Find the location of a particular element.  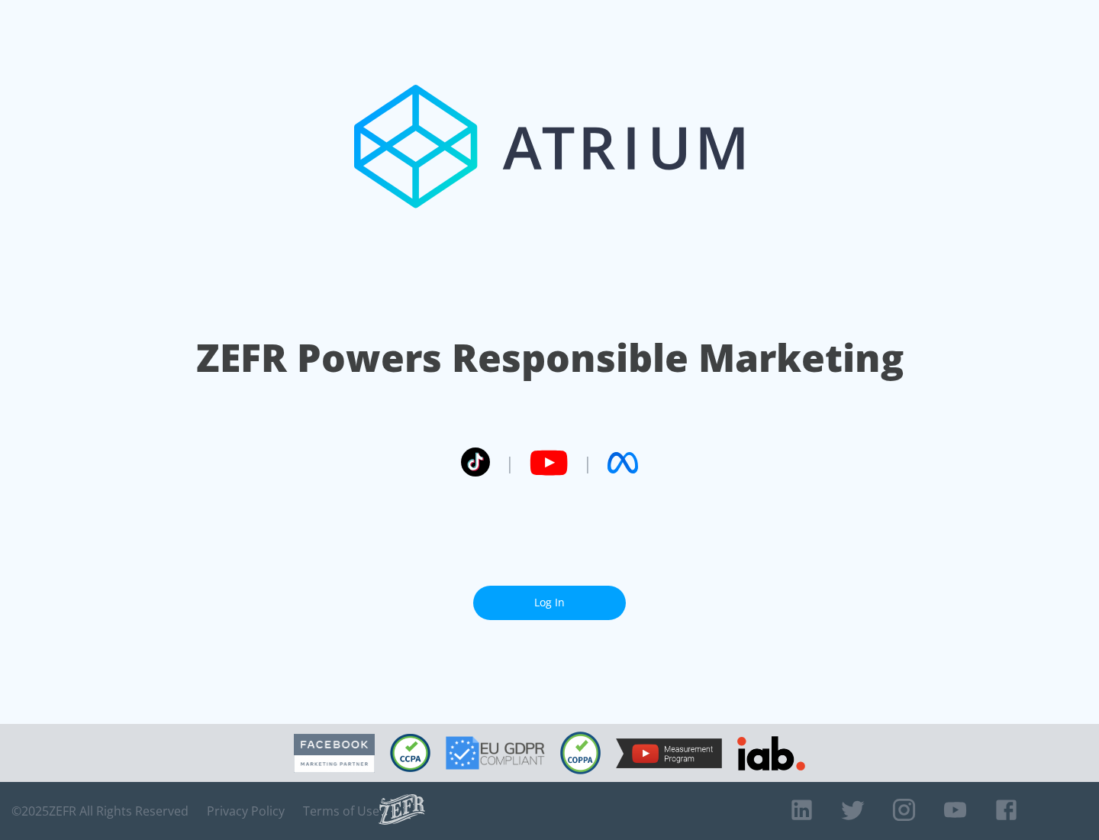

h1: ZEFR Powers Responsible Marketing is located at coordinates (550, 357).